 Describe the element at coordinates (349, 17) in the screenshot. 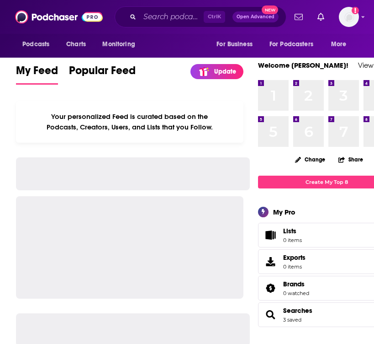

I see `span: Logged in as Naomiumusic` at that location.